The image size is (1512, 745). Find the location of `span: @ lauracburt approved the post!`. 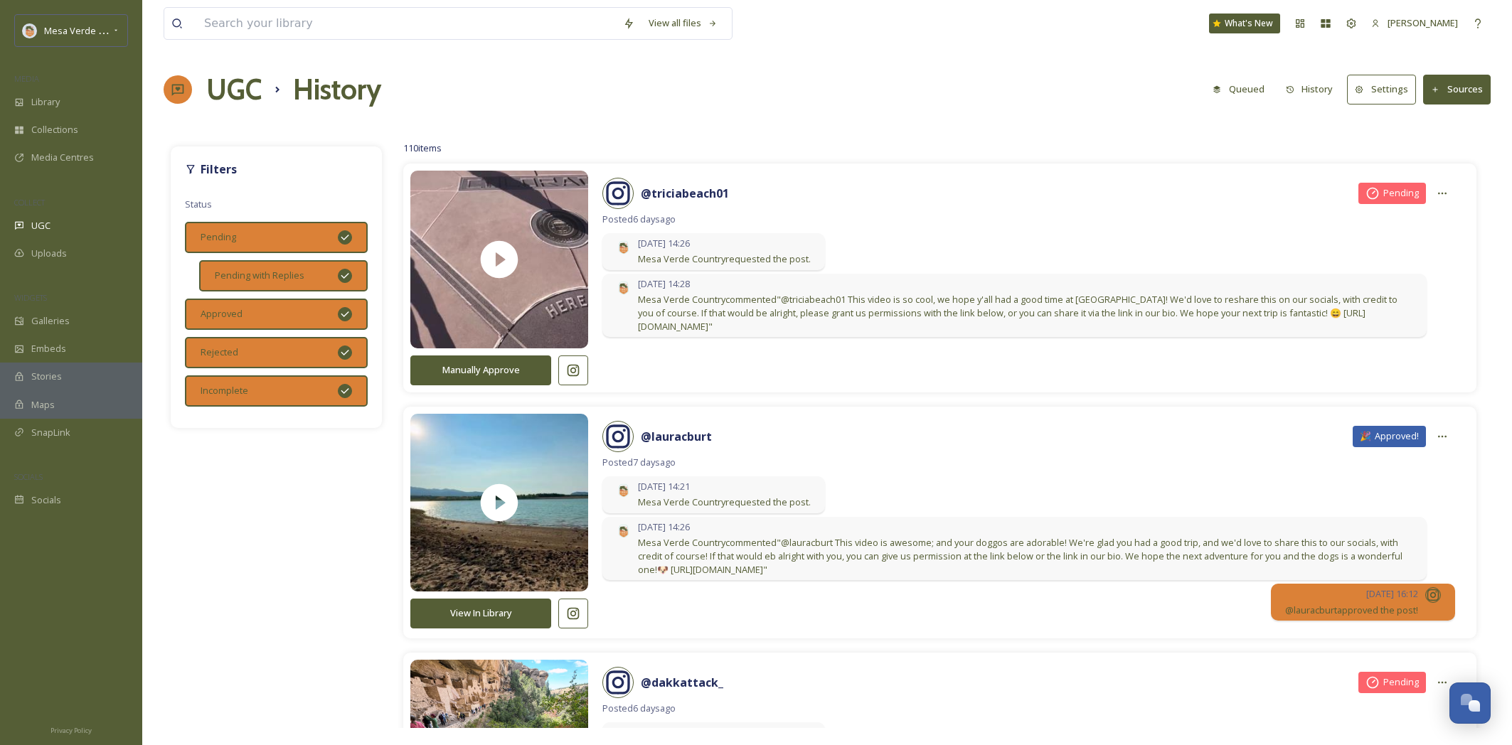

span: @ lauracburt approved the post! is located at coordinates (1351, 610).